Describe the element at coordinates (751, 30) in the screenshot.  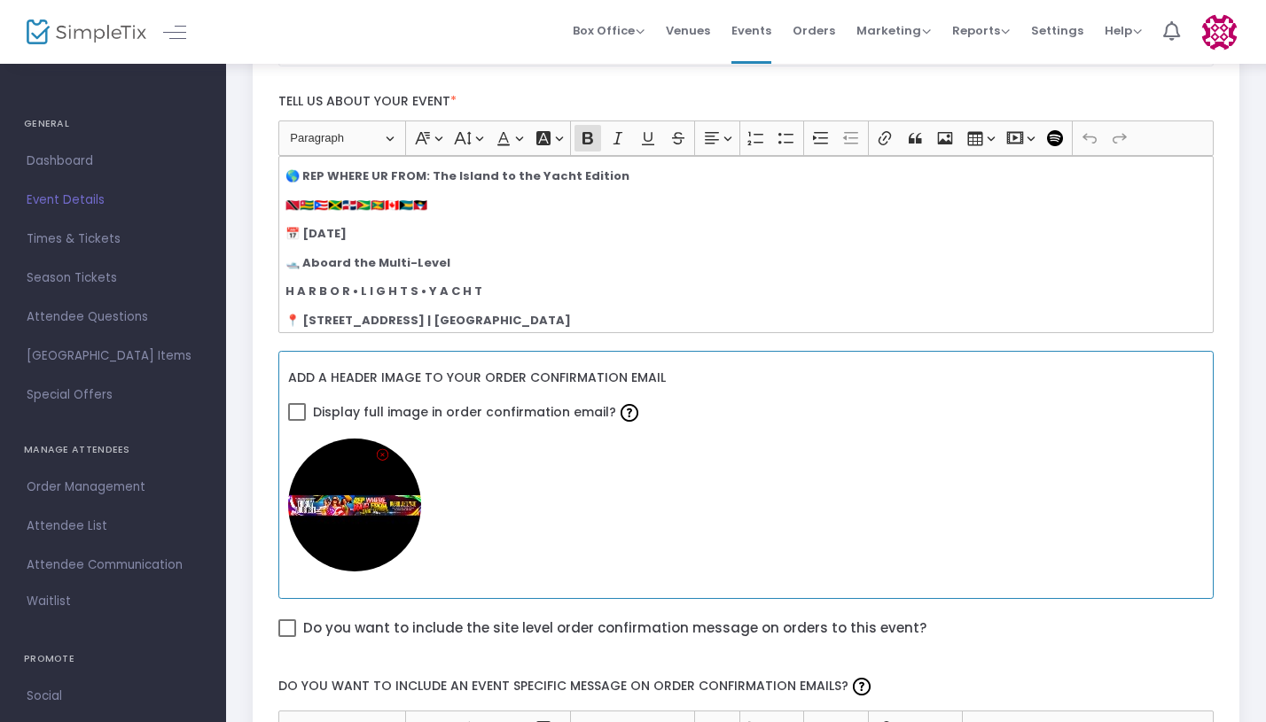
I see `span: Events` at that location.